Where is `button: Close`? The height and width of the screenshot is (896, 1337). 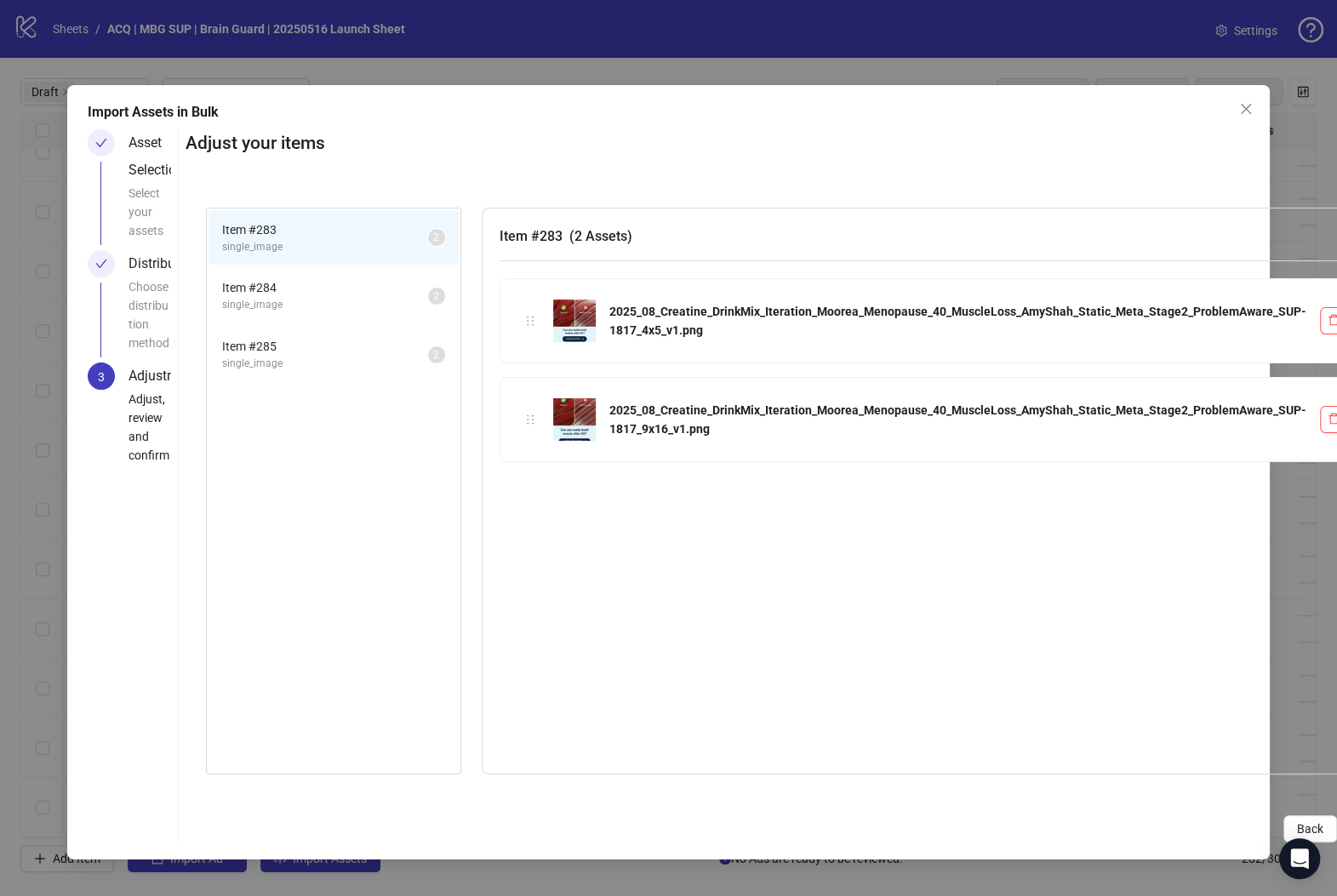 button: Close is located at coordinates (1246, 109).